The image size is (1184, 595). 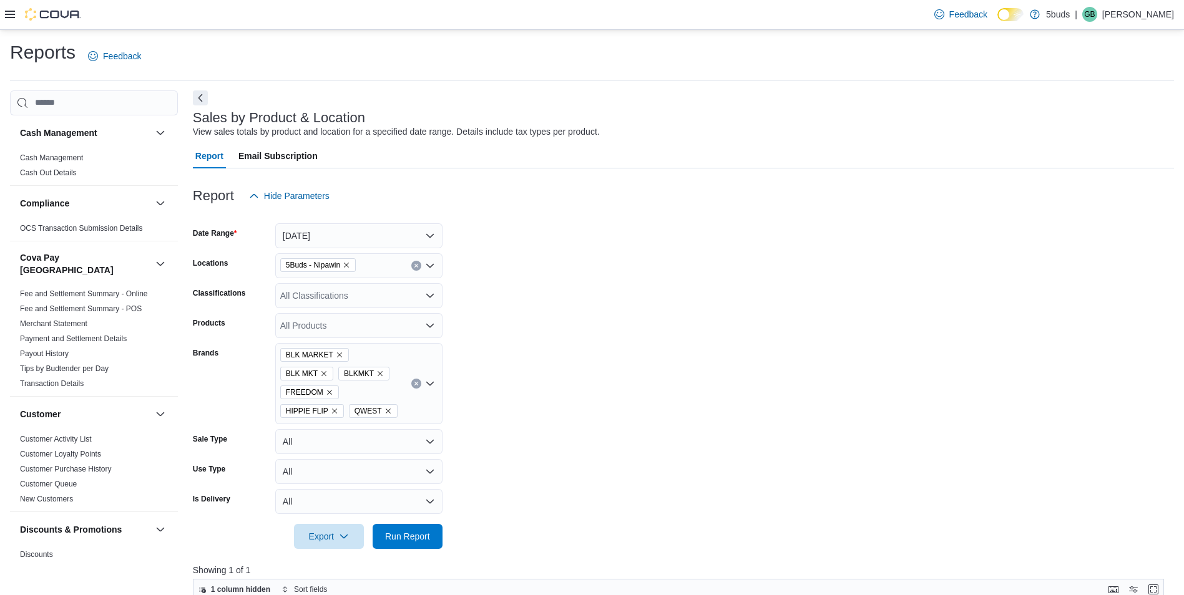 I want to click on label: Locations, so click(x=210, y=263).